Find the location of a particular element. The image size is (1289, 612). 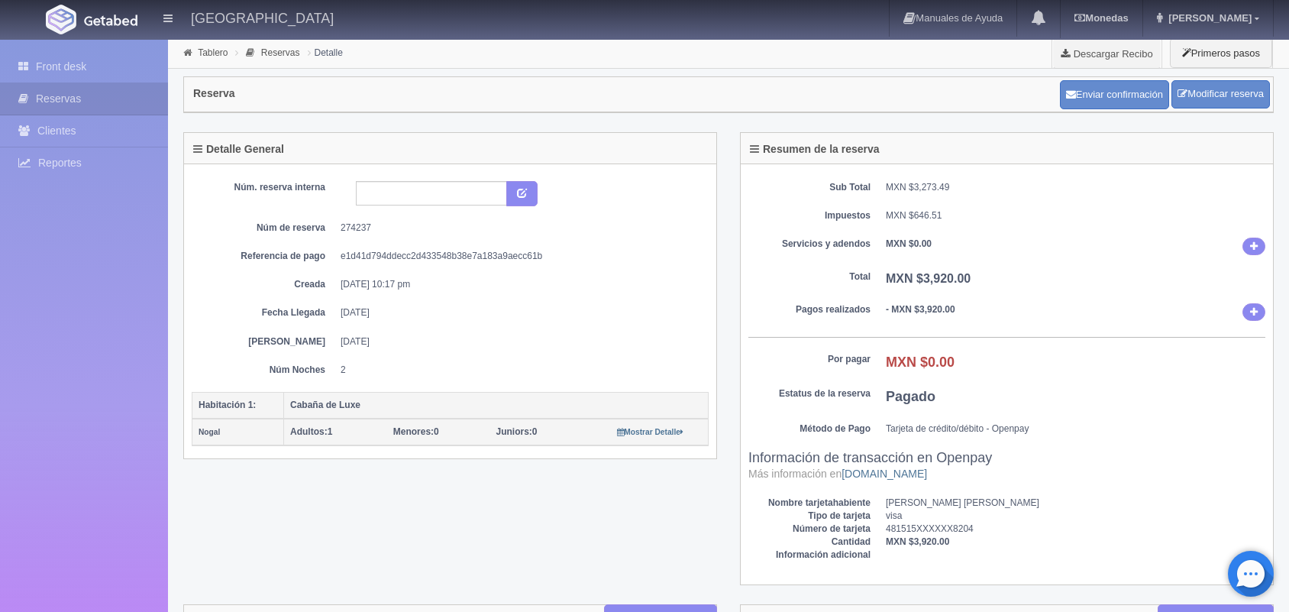

dt: Estatus de la reserva is located at coordinates (809, 393).